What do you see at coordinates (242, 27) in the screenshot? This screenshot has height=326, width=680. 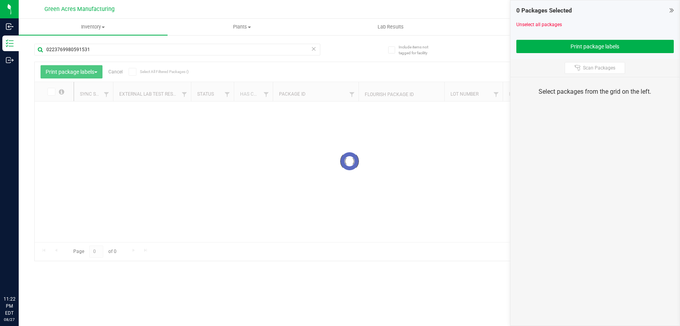 I see `a: Plants` at bounding box center [242, 27].